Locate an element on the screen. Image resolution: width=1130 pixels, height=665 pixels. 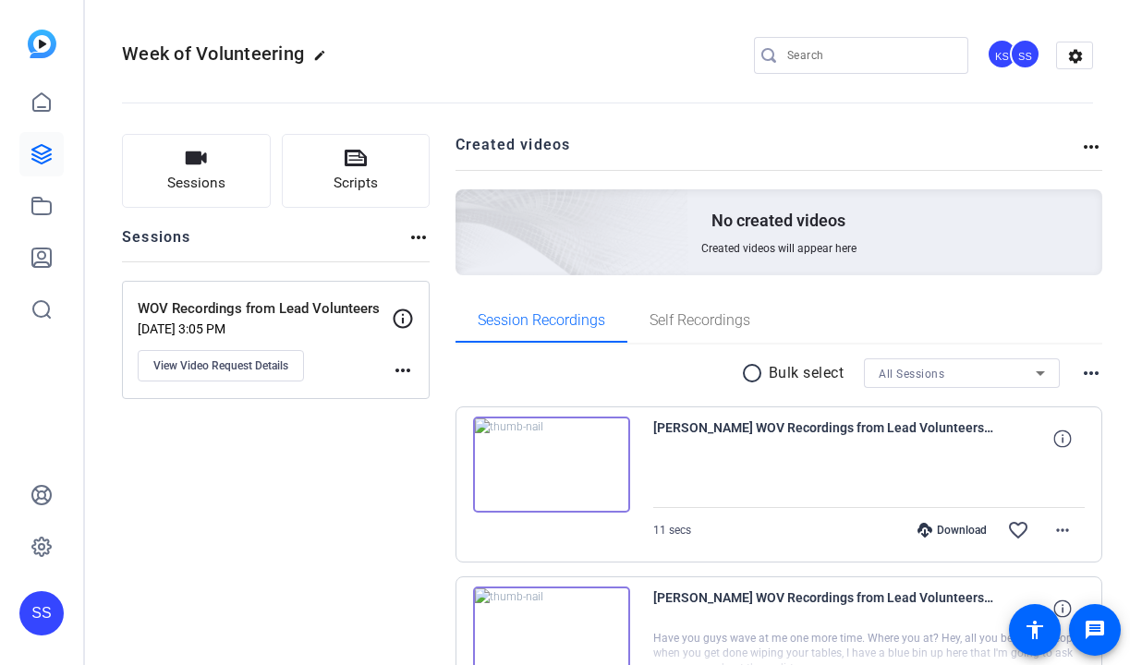
span: All Sessions is located at coordinates (911, 374).